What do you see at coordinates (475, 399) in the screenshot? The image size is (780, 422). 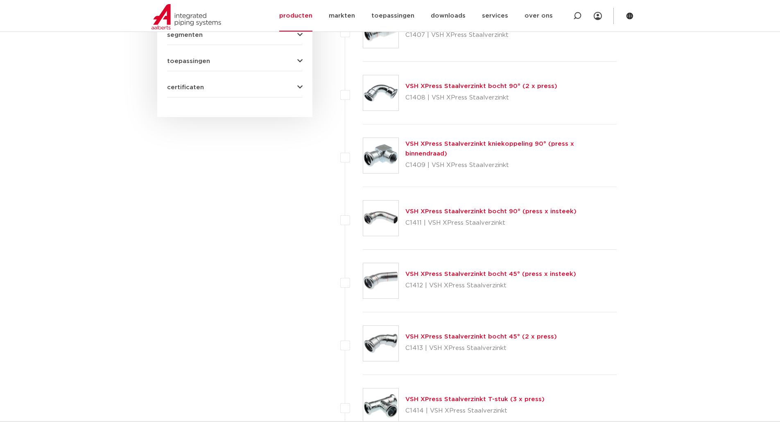 I see `a: VSH XPress Staalverzinkt T-stuk (3 x press)` at bounding box center [475, 399].